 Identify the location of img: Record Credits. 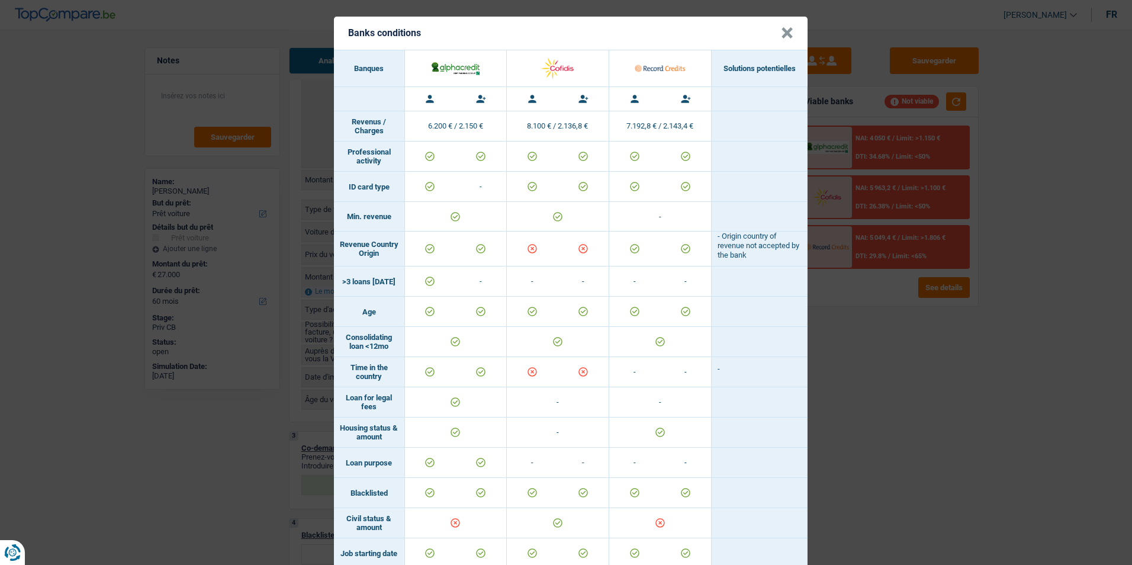
(659, 68).